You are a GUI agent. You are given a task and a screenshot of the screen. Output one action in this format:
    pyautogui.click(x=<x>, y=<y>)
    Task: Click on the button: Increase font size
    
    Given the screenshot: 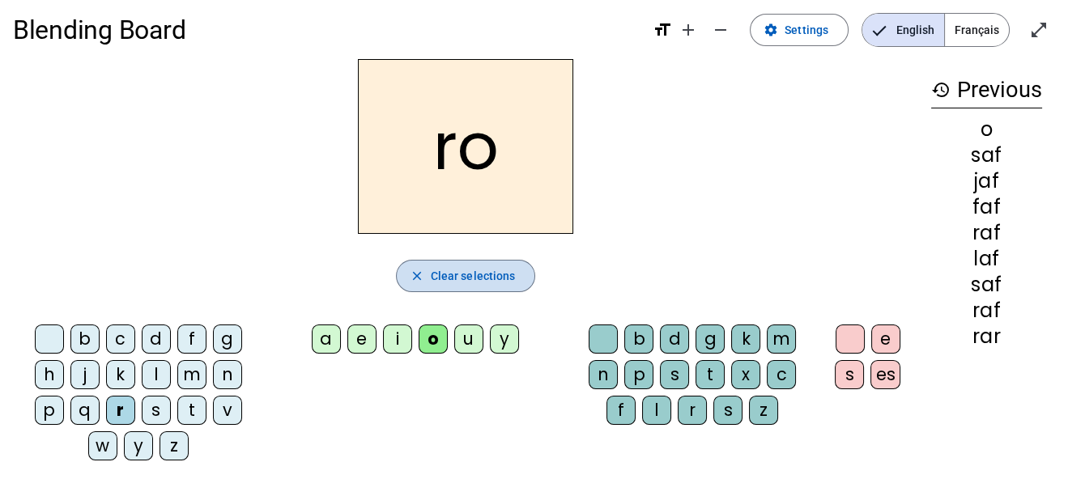 What is the action you would take?
    pyautogui.click(x=688, y=30)
    